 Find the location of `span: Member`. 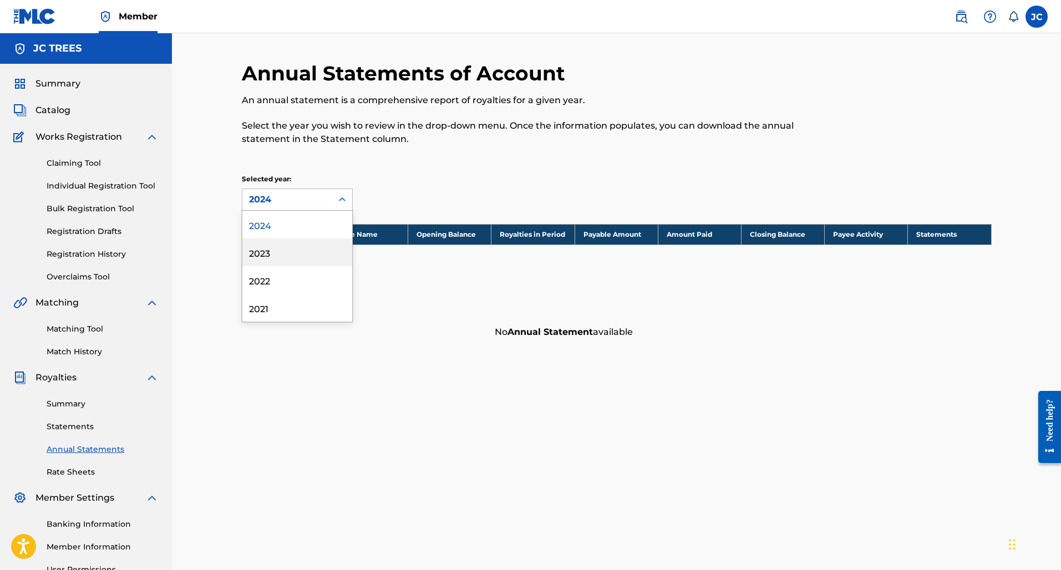

span: Member is located at coordinates (138, 16).